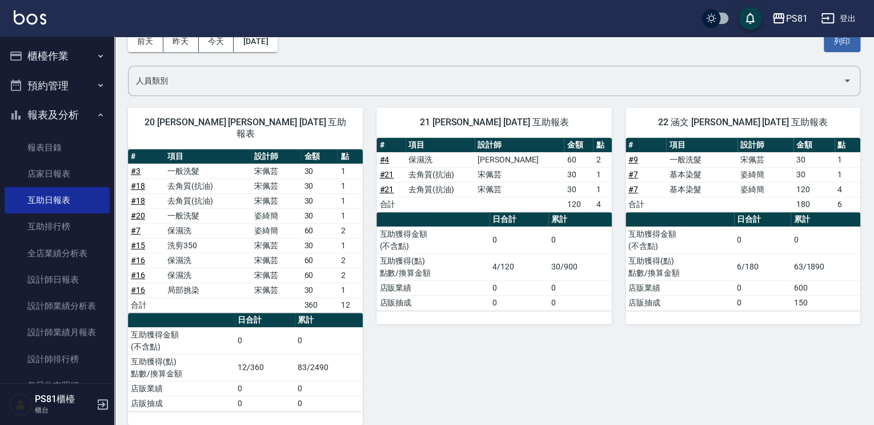 The width and height of the screenshot is (874, 425). What do you see at coordinates (646, 204) in the screenshot?
I see `td: 合計` at bounding box center [646, 204].